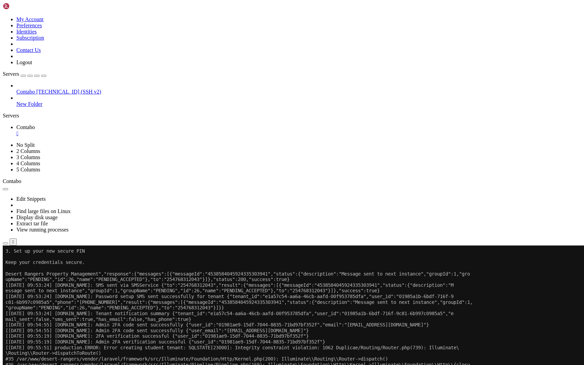 The image size is (584, 365). Describe the element at coordinates (249, 227) in the screenshot. I see `x-row: ->handle()` at that location.